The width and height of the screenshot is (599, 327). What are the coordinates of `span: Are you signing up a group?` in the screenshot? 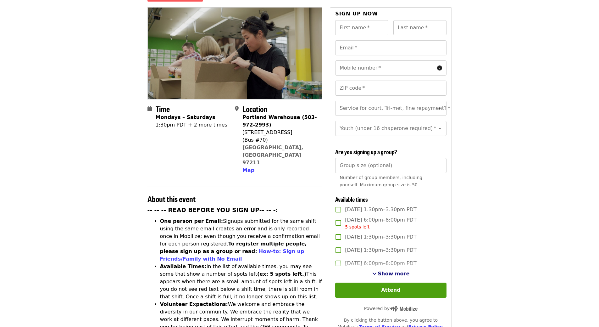 It's located at (366, 152).